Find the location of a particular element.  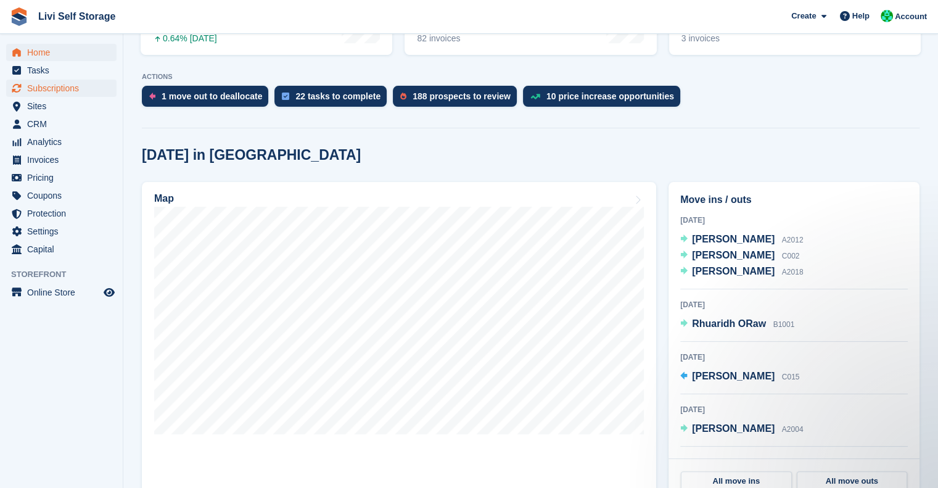

img: move_outs_to_deallocate_icon-f764333ba52eb49d3ac5e1228854f67142a1ed5810a6f6cc68b1a99e826820c5.svg is located at coordinates (152, 96).